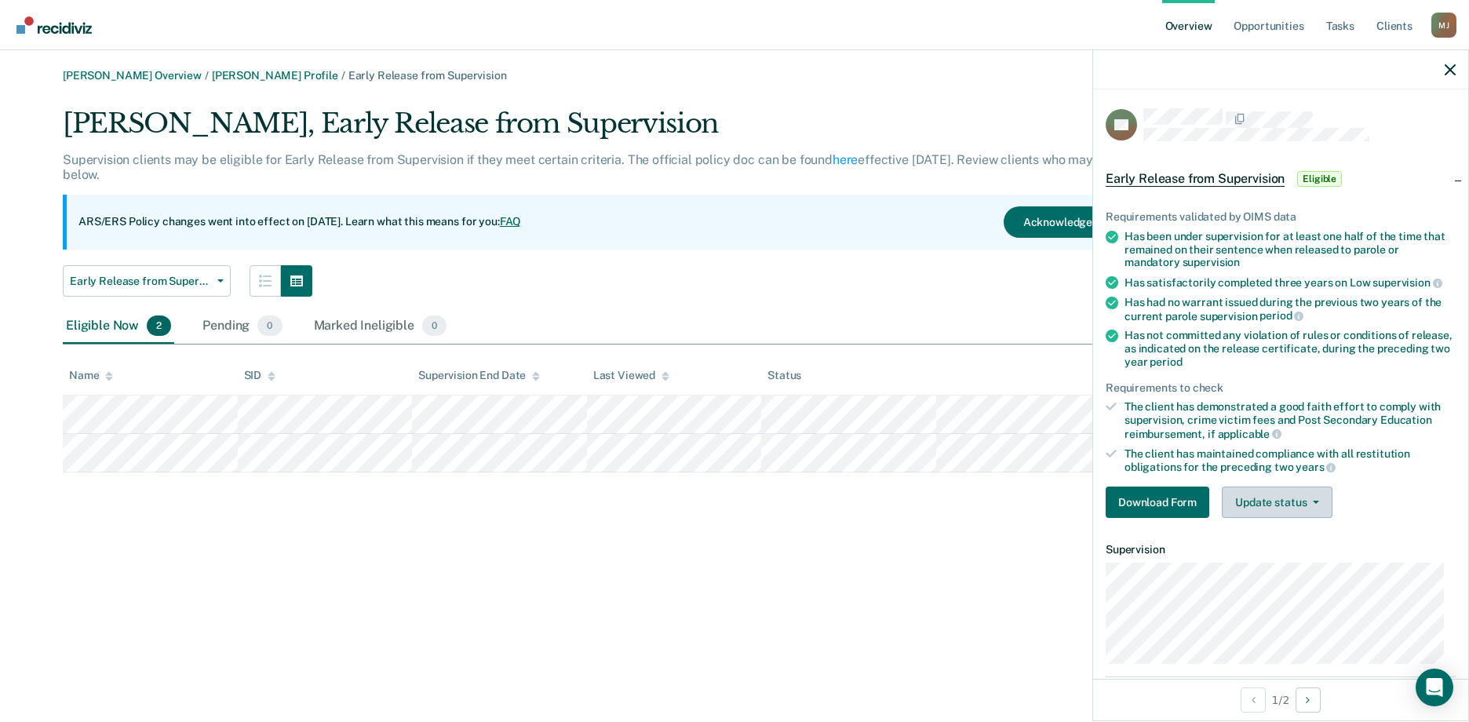  What do you see at coordinates (242, 327) in the screenshot?
I see `div: Pending` at bounding box center [242, 327].